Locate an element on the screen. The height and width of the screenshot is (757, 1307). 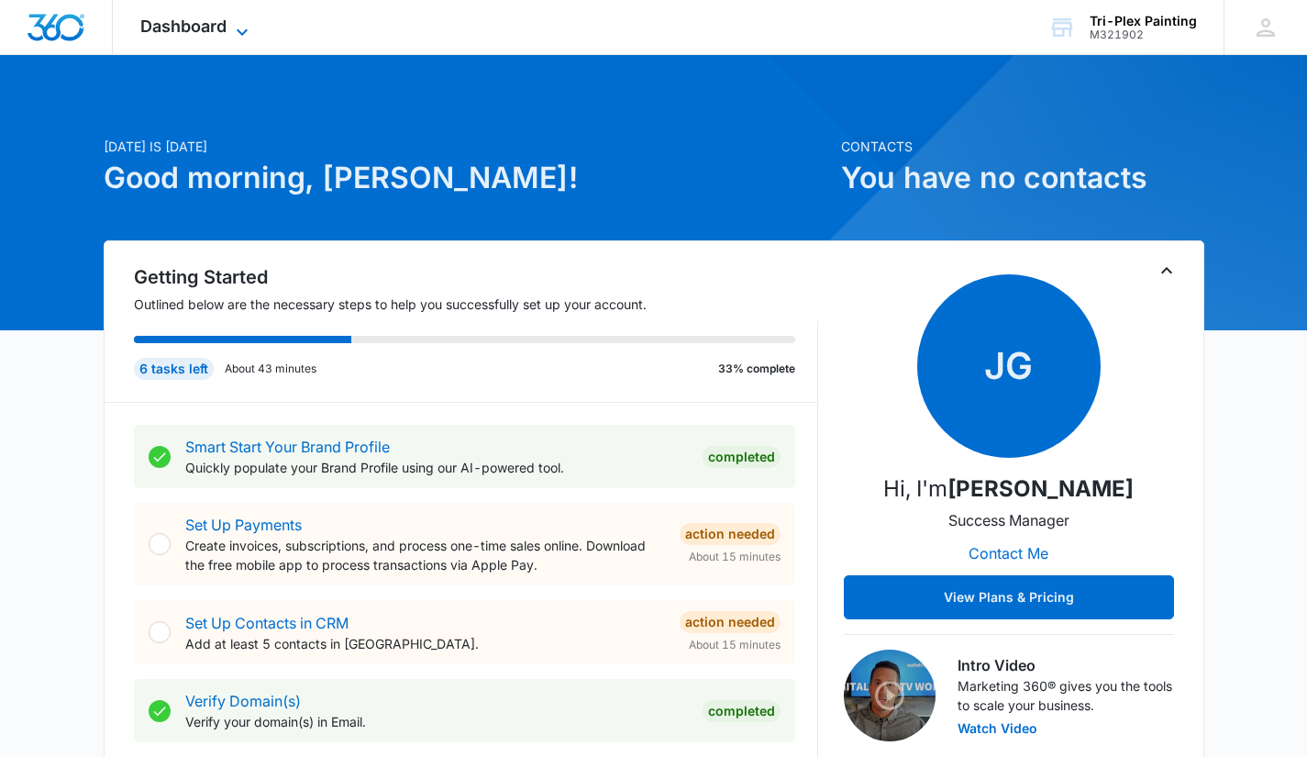
div: 6 tasks left is located at coordinates (173, 369).